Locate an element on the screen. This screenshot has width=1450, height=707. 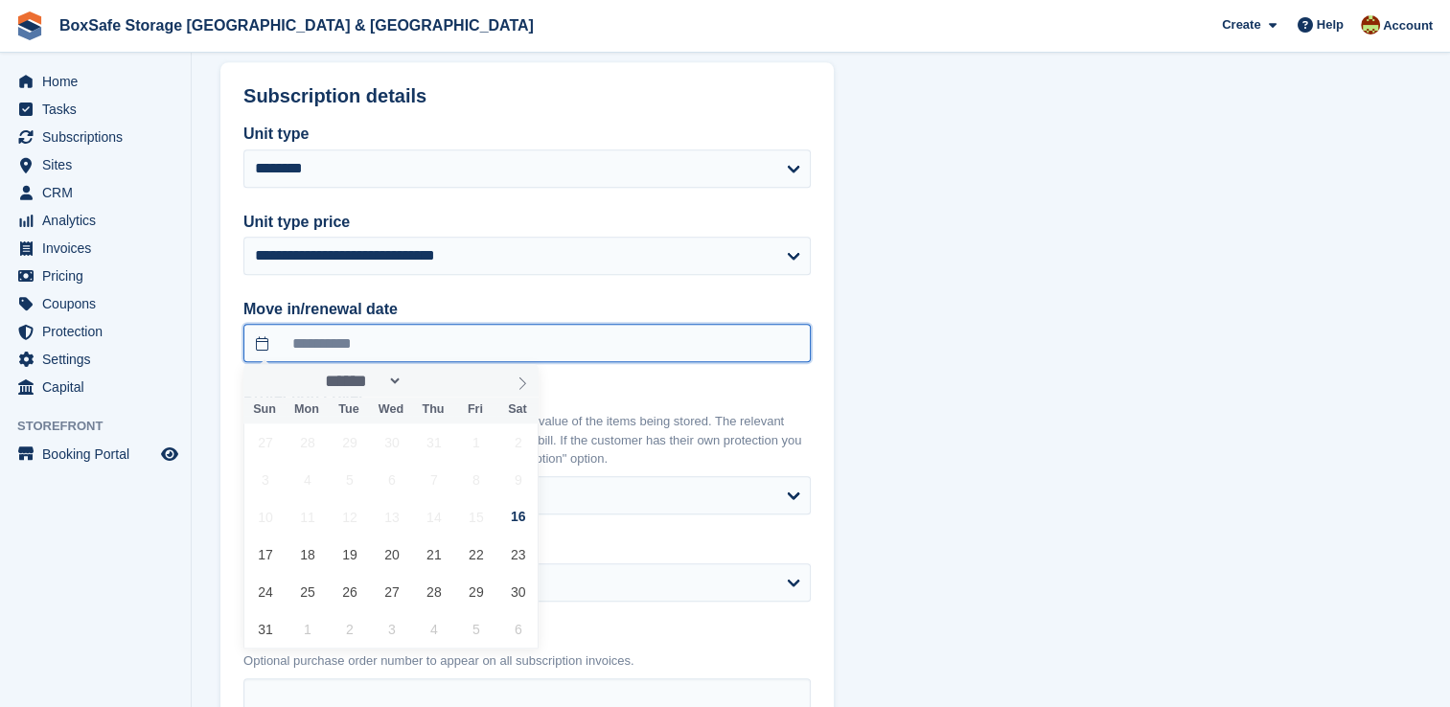
span: September 2, 2025 is located at coordinates (349, 629).